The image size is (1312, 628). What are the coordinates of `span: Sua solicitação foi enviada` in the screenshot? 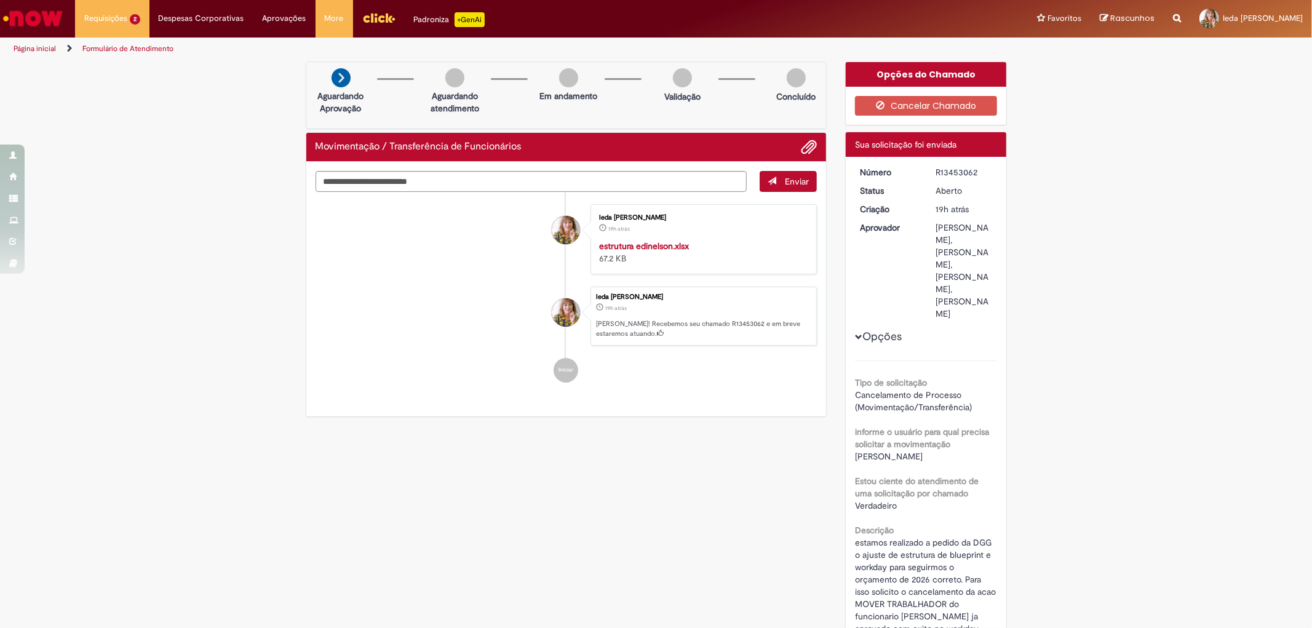 It's located at (905, 145).